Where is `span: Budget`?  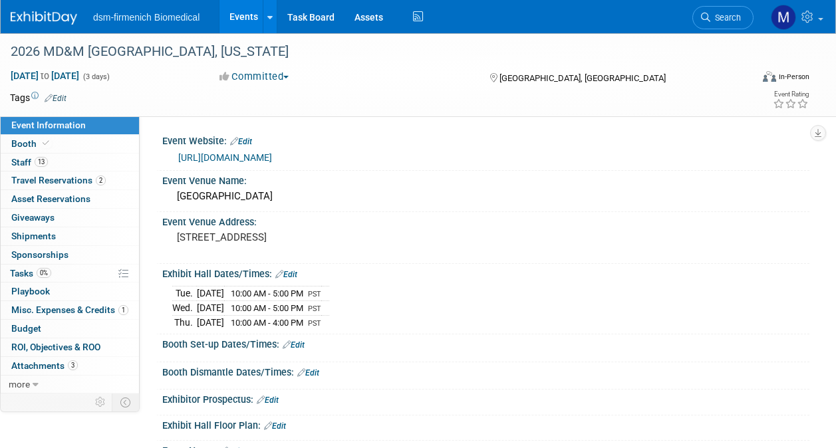 span: Budget is located at coordinates (26, 329).